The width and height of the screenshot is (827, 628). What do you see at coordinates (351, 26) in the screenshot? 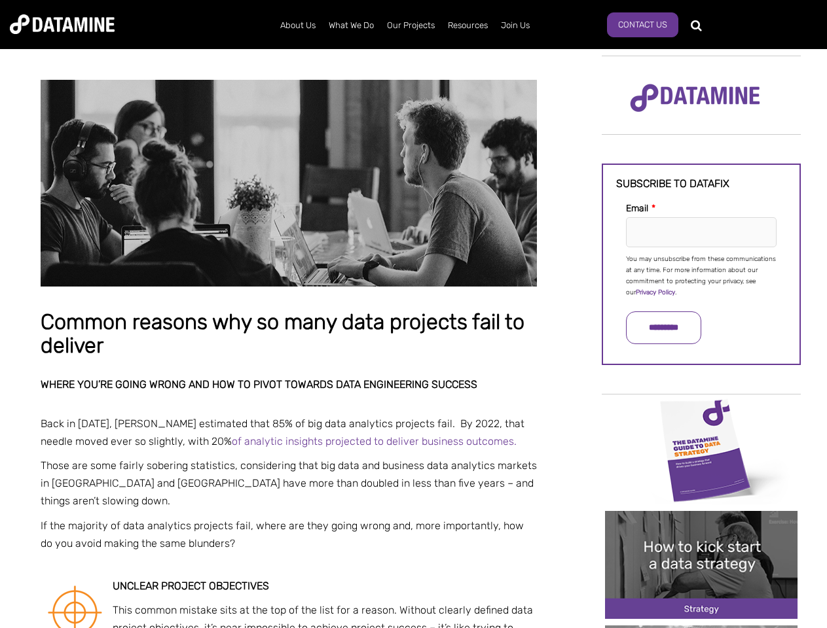
I see `a: What We Do` at bounding box center [351, 26].